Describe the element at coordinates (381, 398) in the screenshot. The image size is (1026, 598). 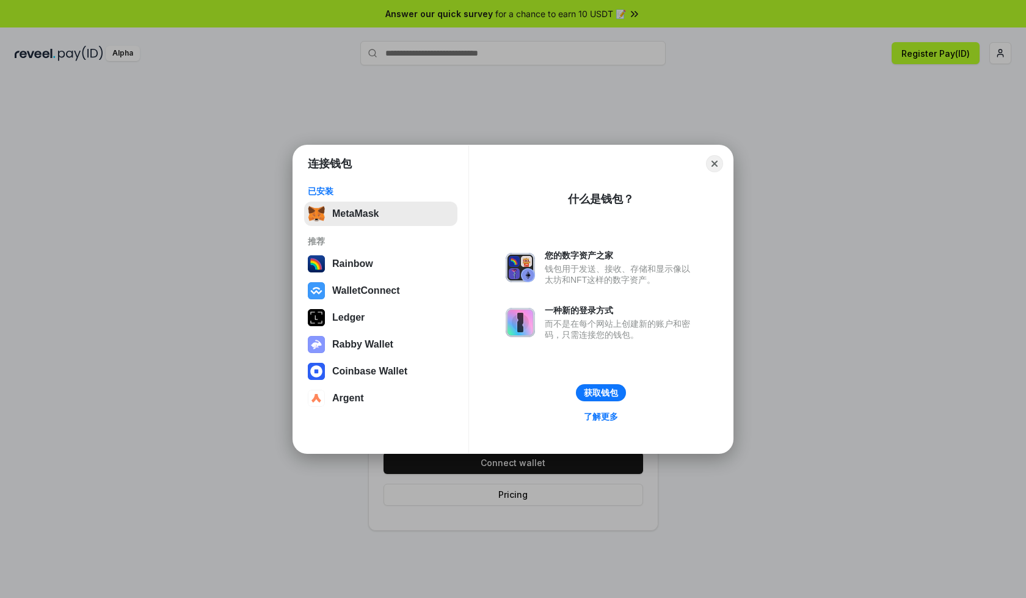
I see `button: Argent` at that location.